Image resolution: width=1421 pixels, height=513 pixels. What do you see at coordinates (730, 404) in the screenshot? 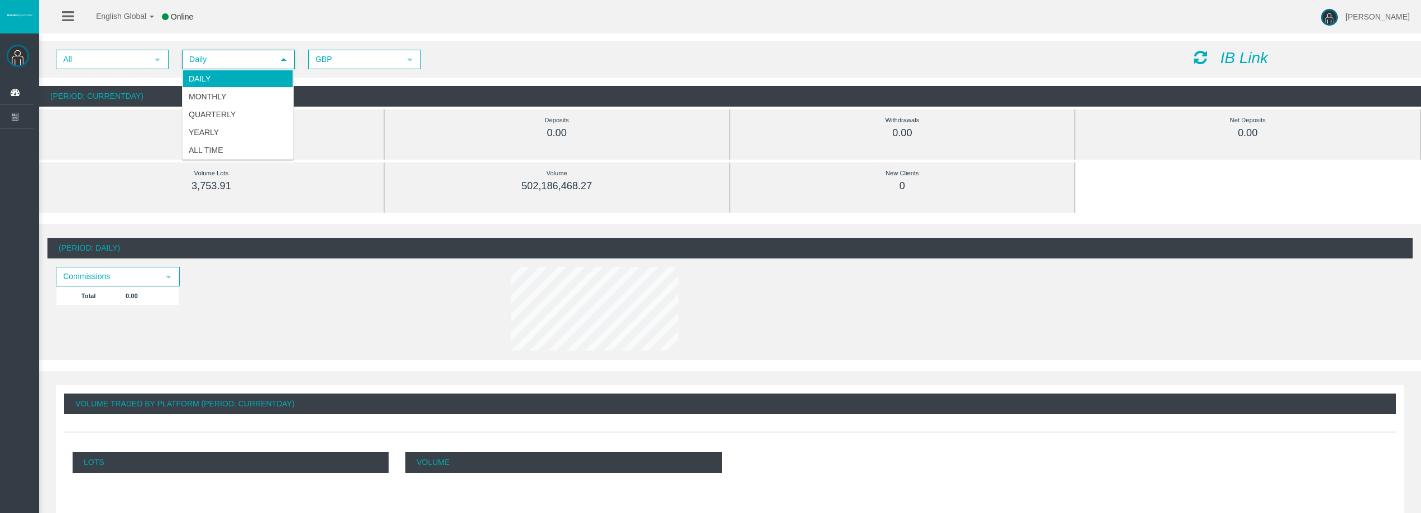
I see `div: Volume Traded By Platform (Period: CurrentDay)` at bounding box center [730, 404].